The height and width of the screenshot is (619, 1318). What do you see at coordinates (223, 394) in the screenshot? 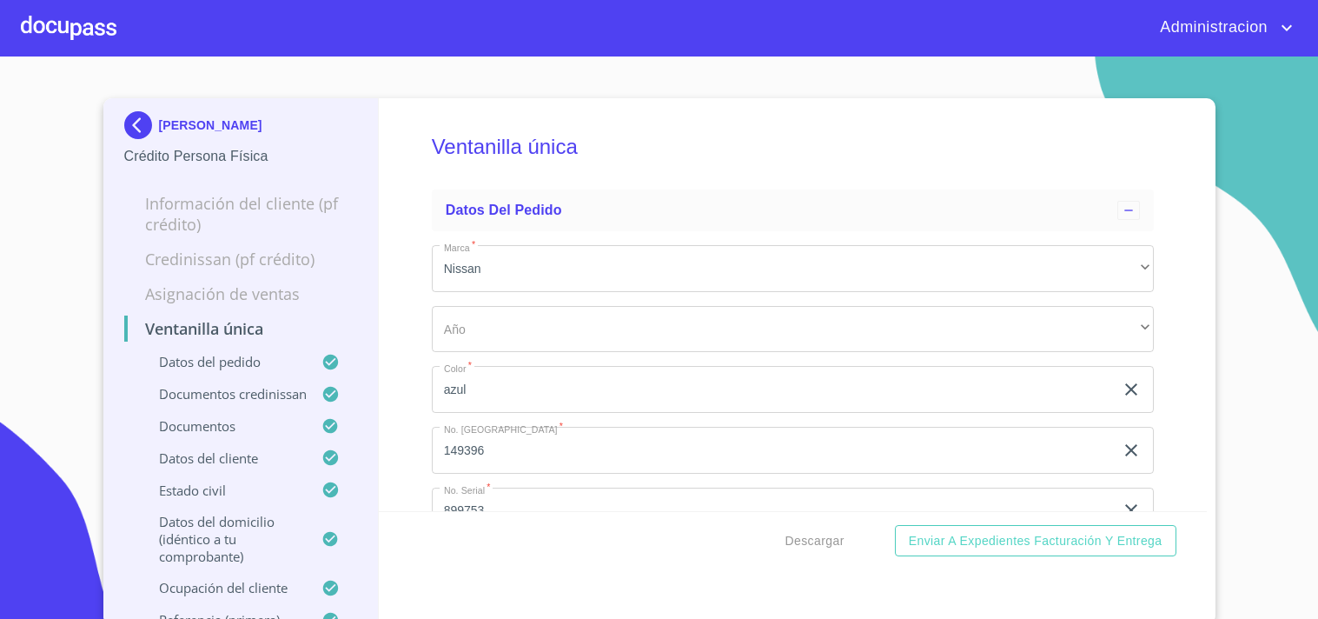
I see `p: Documentos CrediNissan` at bounding box center [223, 394].